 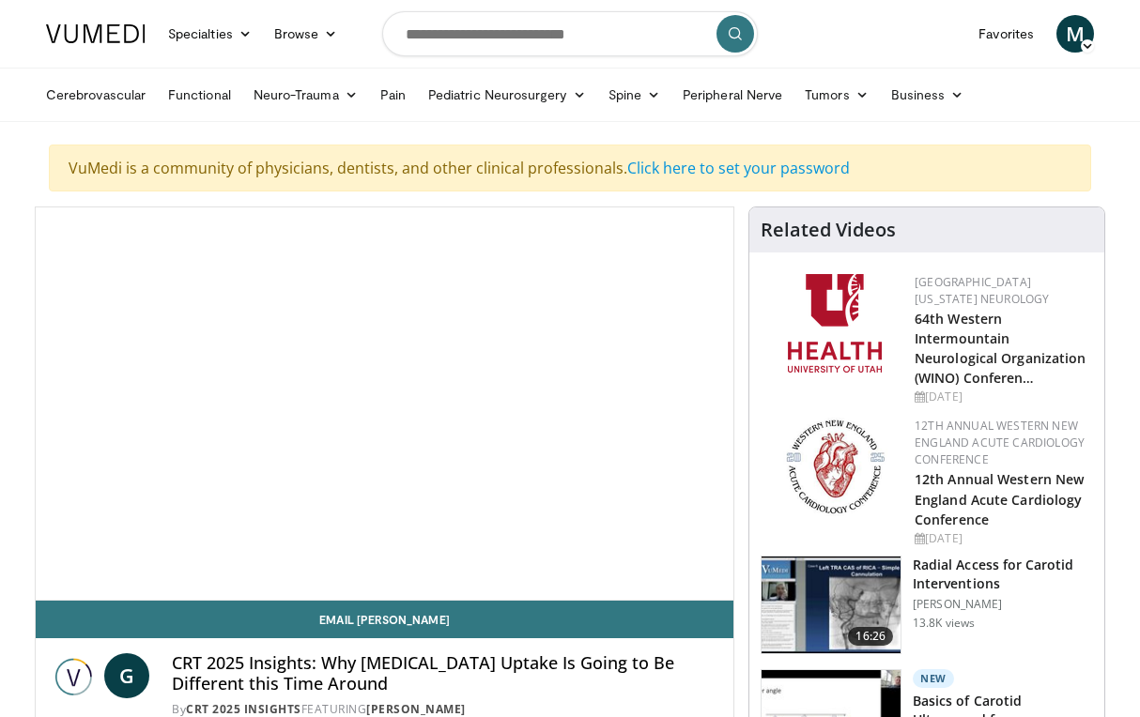 I want to click on a: Spine, so click(x=634, y=95).